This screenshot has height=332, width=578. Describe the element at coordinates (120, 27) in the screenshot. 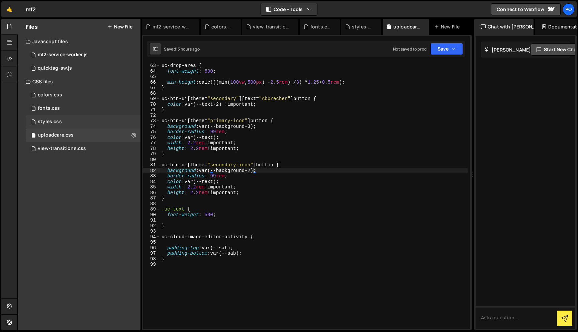

I see `button: New File` at that location.